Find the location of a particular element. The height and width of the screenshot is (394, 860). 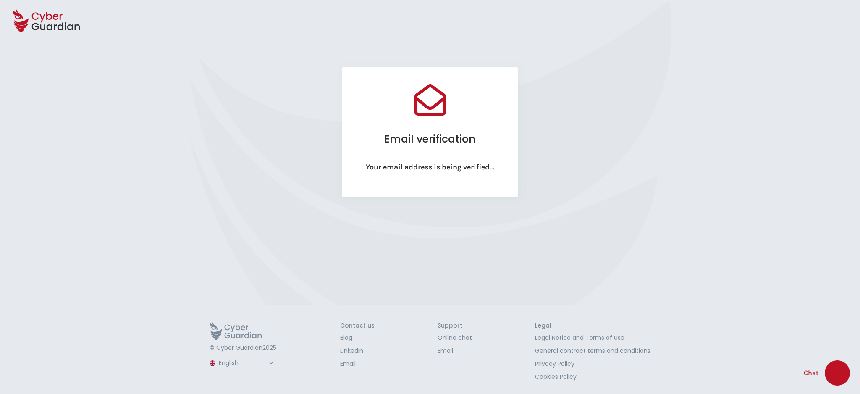

img: region-logo is located at coordinates (213, 363).